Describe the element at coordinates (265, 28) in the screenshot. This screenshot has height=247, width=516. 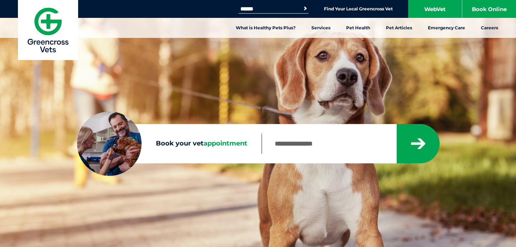
I see `a: What is Healthy Pets Plus?` at that location.